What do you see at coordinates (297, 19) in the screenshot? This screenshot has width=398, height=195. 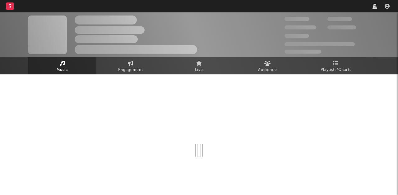 I see `span: 300 000` at bounding box center [297, 19].